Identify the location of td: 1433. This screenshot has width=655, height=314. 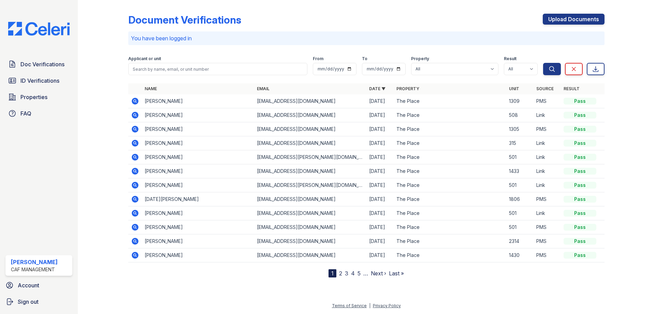
(520, 171).